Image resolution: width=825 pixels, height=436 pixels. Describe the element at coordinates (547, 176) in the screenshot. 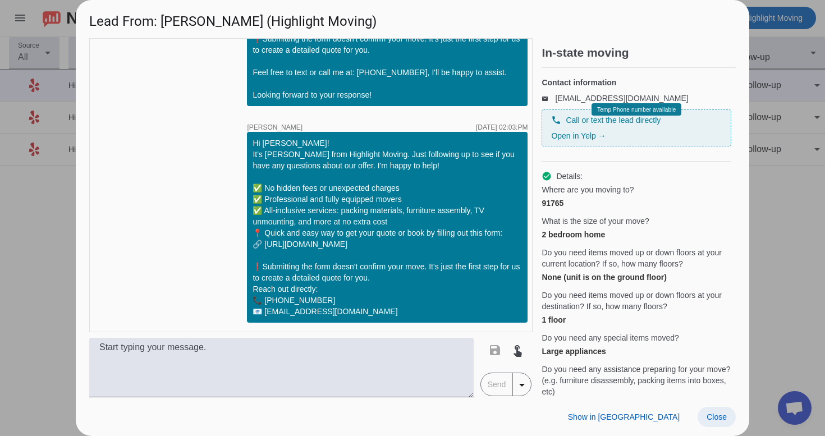

I see `mat-icon: check_circle` at that location.